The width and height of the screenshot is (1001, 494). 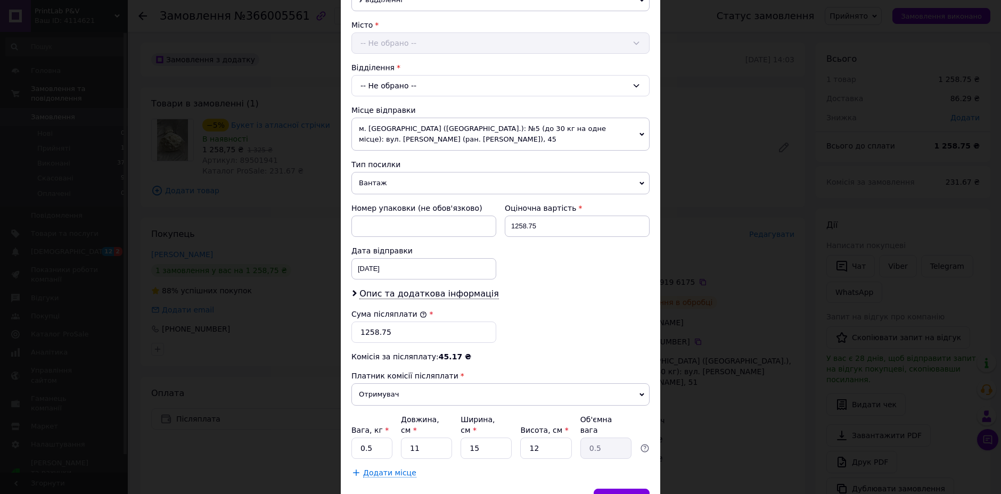 I want to click on span: Вантаж, so click(x=501, y=183).